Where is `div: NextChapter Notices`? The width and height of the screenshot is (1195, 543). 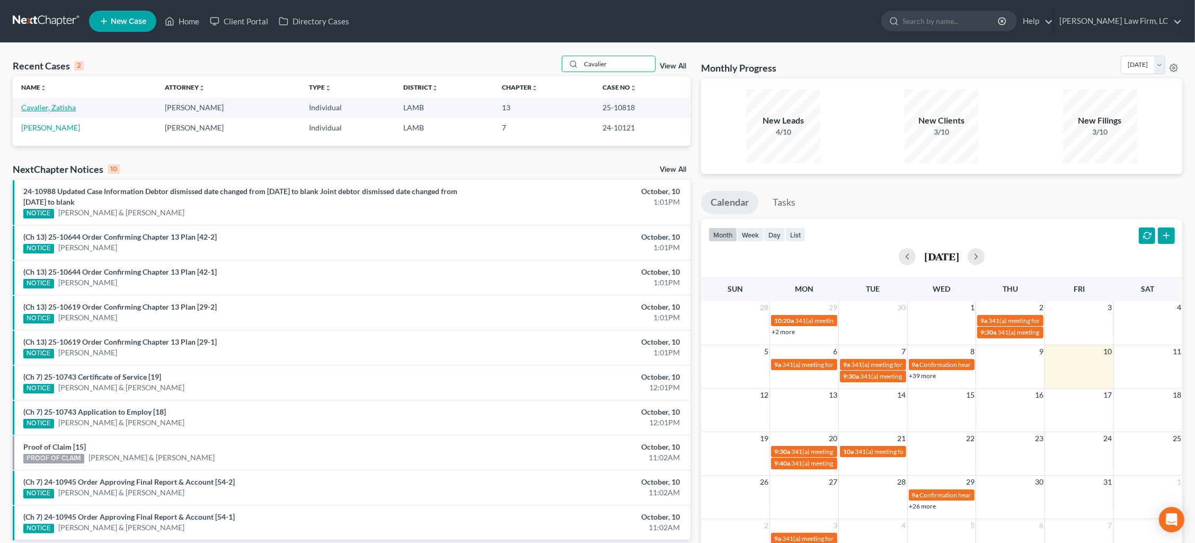 div: NextChapter Notices is located at coordinates (66, 169).